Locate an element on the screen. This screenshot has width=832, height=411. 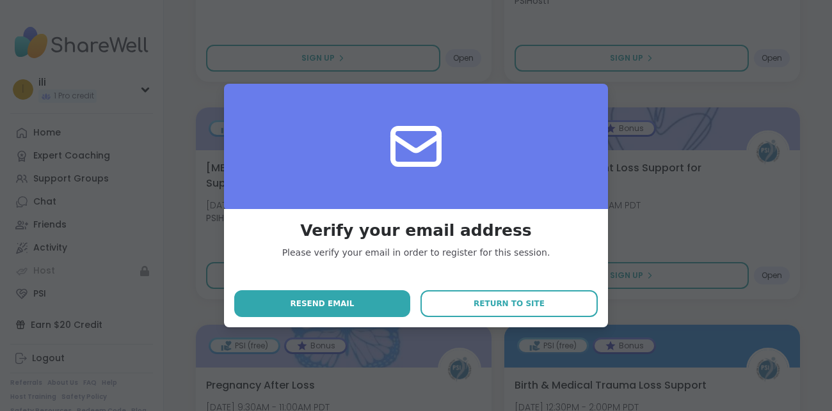
div: Verify your email address is located at coordinates (416, 230).